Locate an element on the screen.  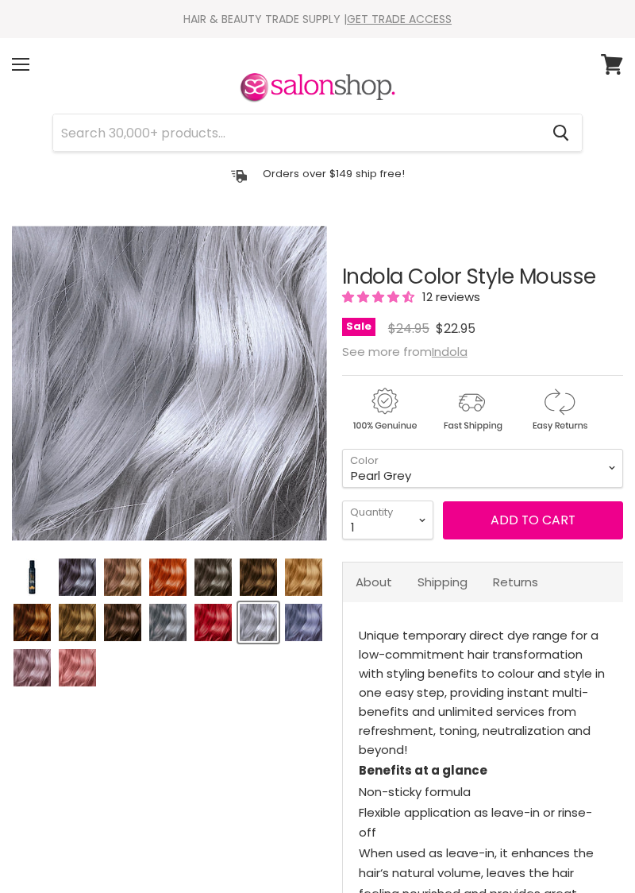
p: Unique temporary direct dye range for a low-commitment hair transformation with styling benefits ... is located at coordinates (483, 693).